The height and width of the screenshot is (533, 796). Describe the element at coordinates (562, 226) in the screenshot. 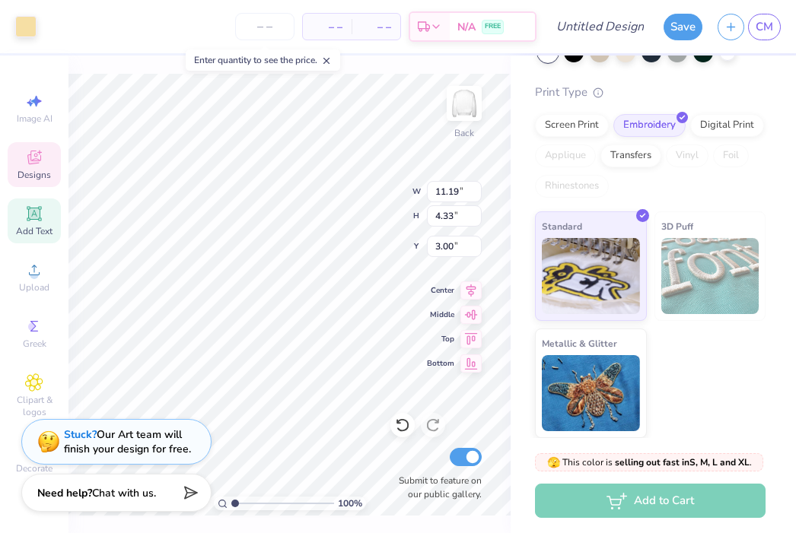

I see `span: Standard` at that location.